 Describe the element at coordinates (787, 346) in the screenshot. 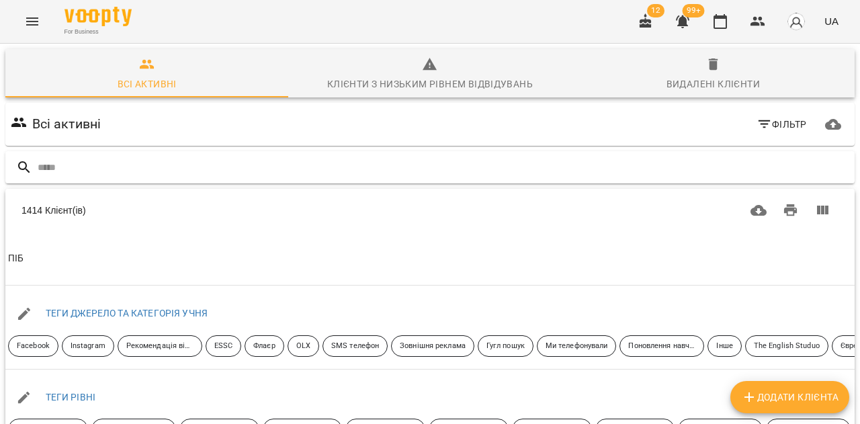

I see `p: The English Studuo` at that location.